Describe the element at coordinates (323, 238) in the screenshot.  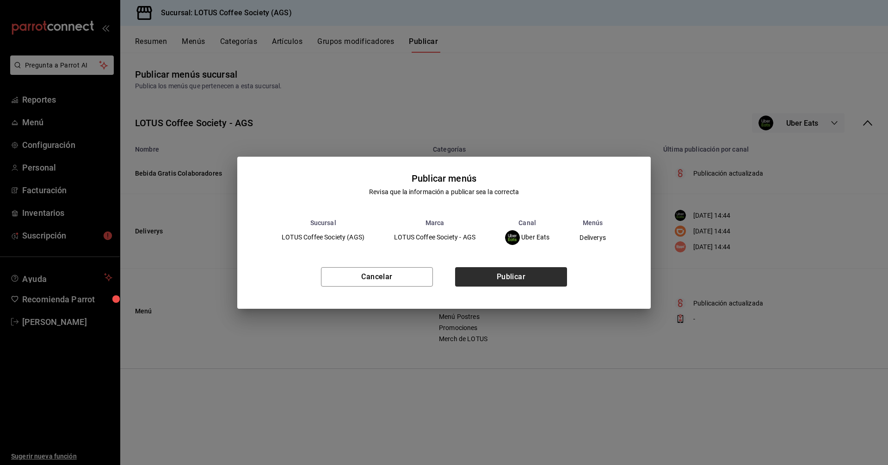
I see `td: LOTUS Coffee Society (AGS)` at that location.